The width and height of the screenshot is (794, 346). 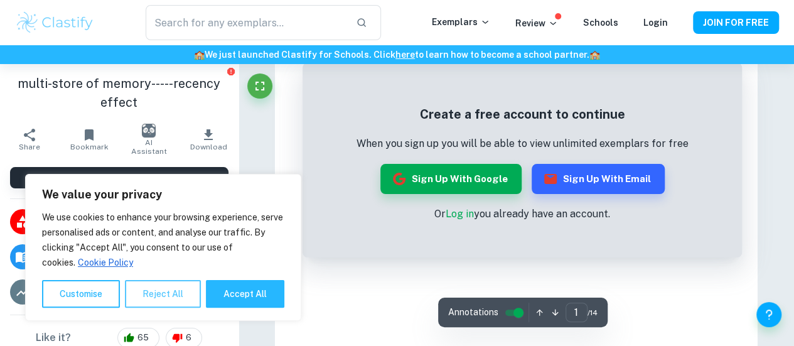 I want to click on a: Clastify logo, so click(x=55, y=23).